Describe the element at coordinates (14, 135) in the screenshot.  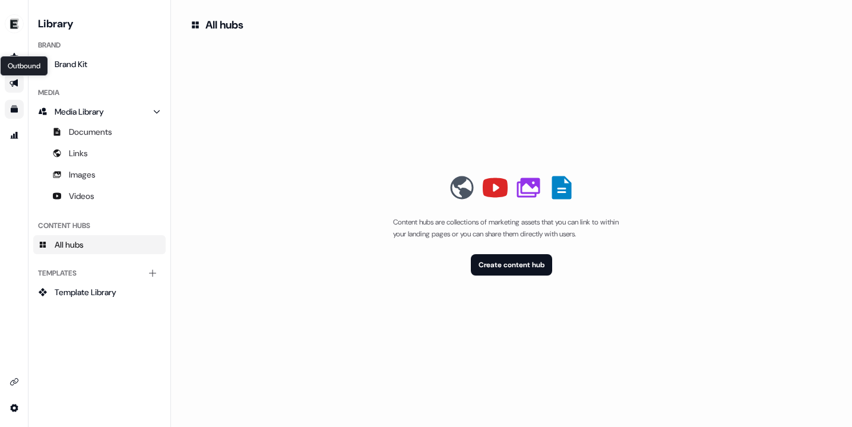
I see `a: Go to attribution` at that location.